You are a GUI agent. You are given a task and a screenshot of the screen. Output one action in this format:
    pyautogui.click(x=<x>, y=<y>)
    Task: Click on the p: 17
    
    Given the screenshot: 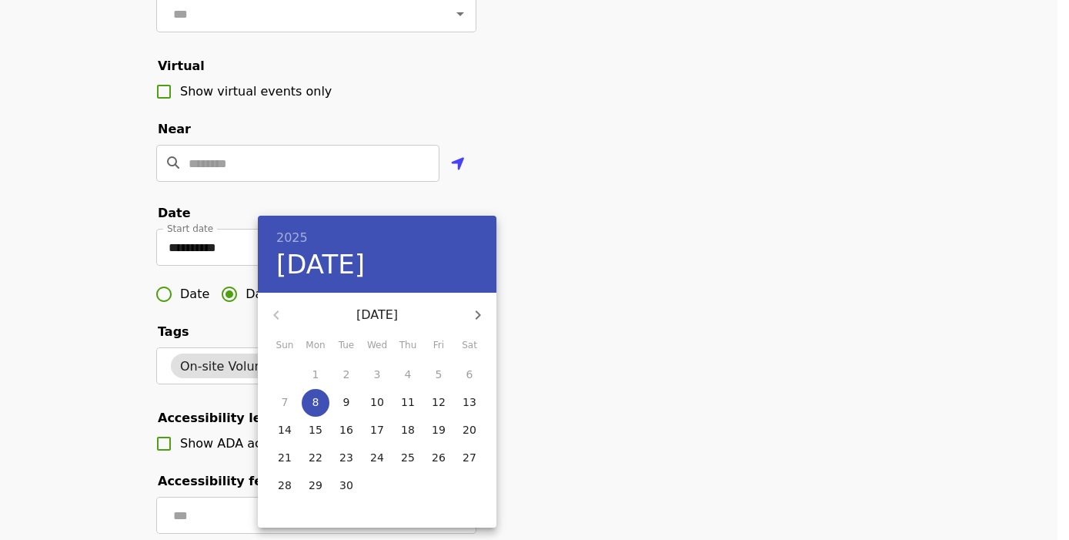 What is the action you would take?
    pyautogui.click(x=377, y=429)
    